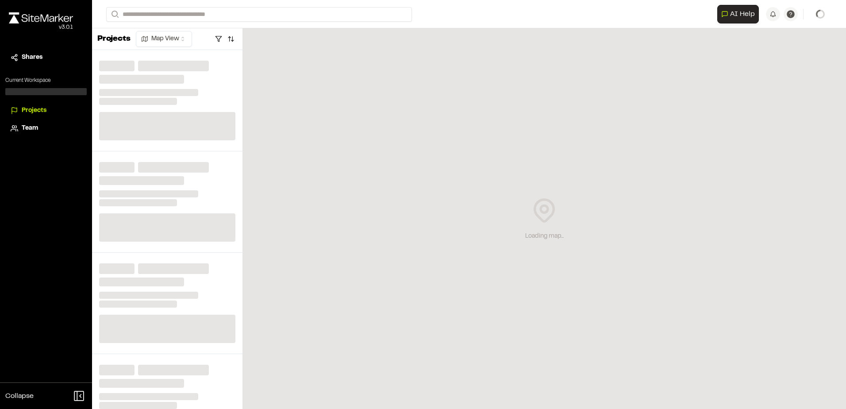  What do you see at coordinates (114, 14) in the screenshot?
I see `button: Search` at bounding box center [114, 14].